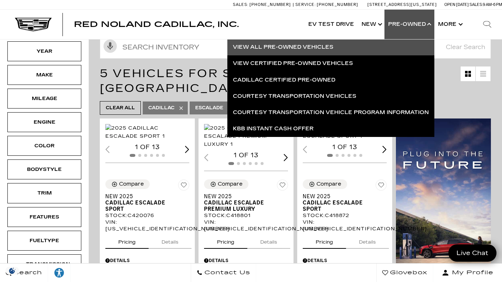 This screenshot has height=282, width=502. What do you see at coordinates (472, 253) in the screenshot?
I see `span: Live Chat` at bounding box center [472, 253].